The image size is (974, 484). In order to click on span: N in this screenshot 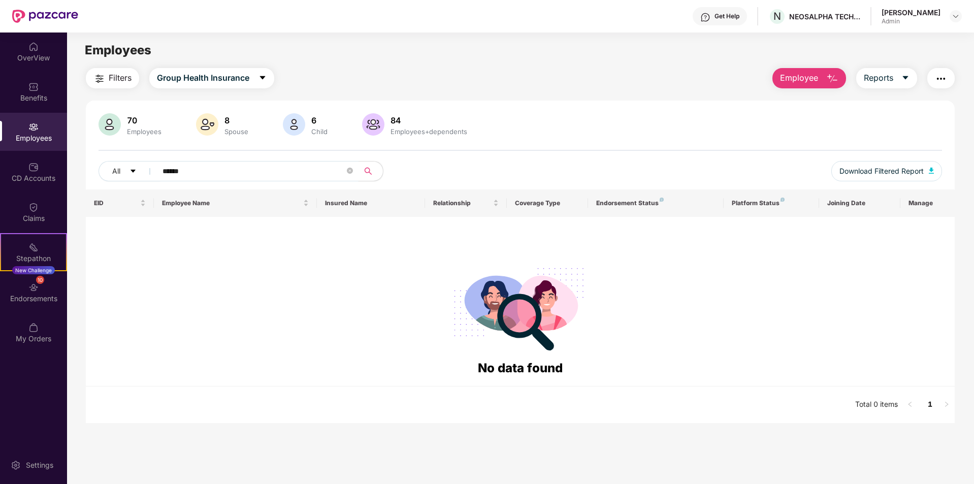, I will do `click(777, 16)`.